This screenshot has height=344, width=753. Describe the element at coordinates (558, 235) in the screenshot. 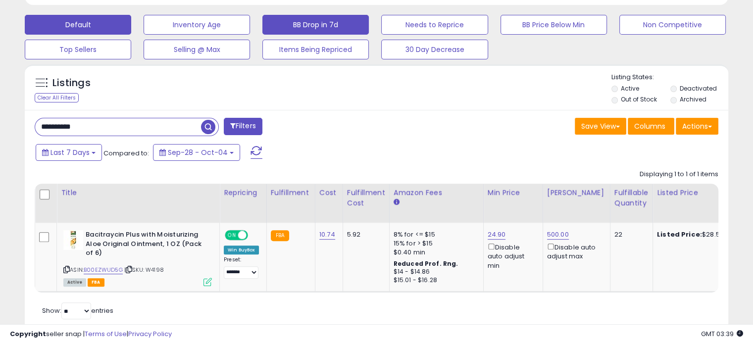

I see `a: 500.00` at that location.